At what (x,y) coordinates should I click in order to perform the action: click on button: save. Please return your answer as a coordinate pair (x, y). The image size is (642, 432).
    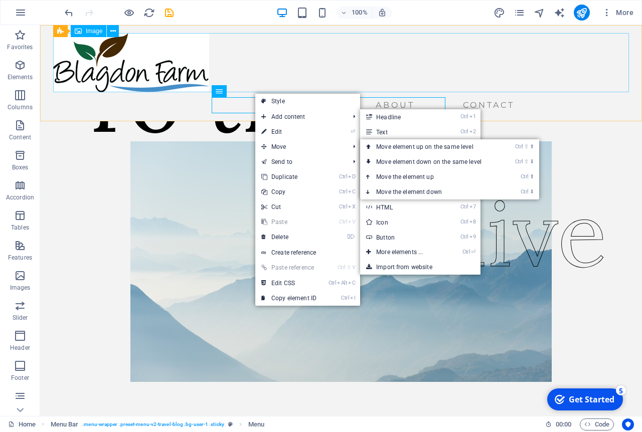
    Looking at the image, I should click on (169, 13).